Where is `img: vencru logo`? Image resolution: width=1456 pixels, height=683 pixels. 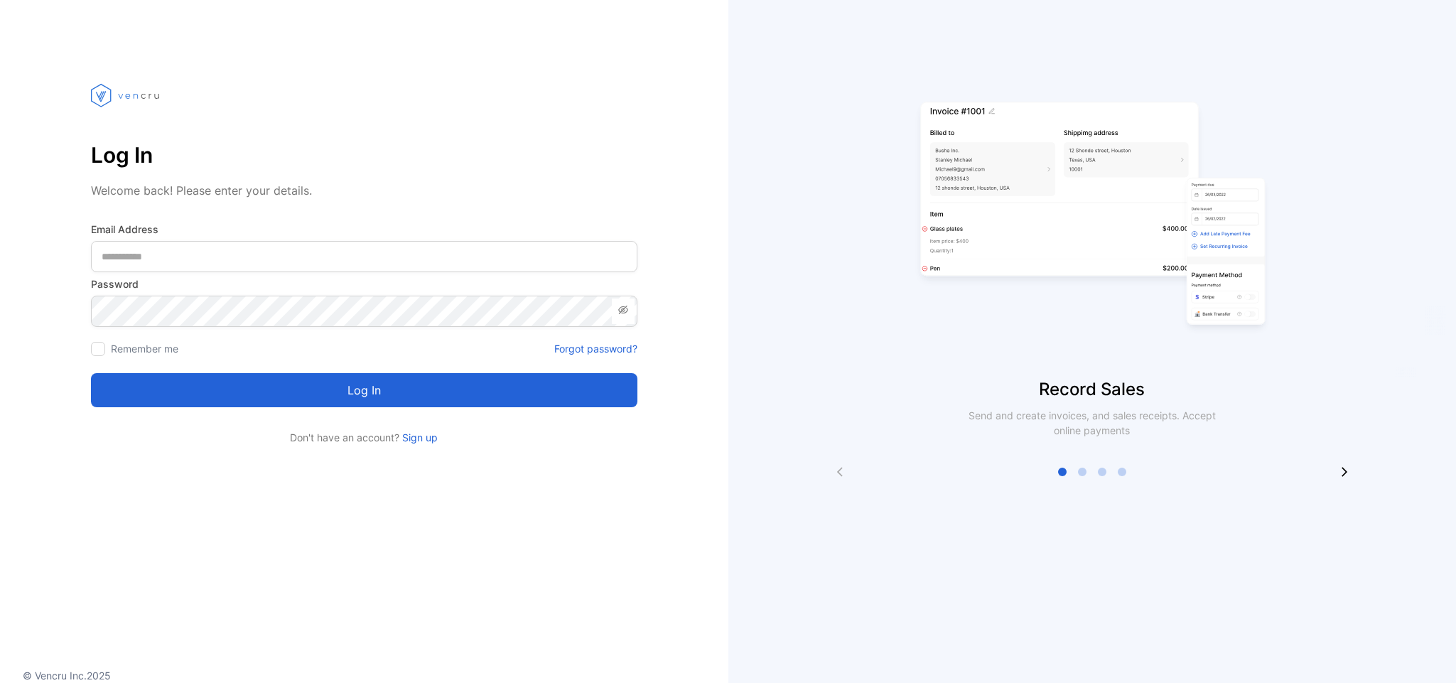
img: vencru logo is located at coordinates (126, 95).